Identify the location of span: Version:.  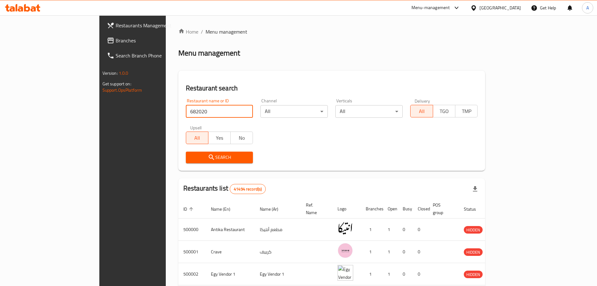
(110, 73).